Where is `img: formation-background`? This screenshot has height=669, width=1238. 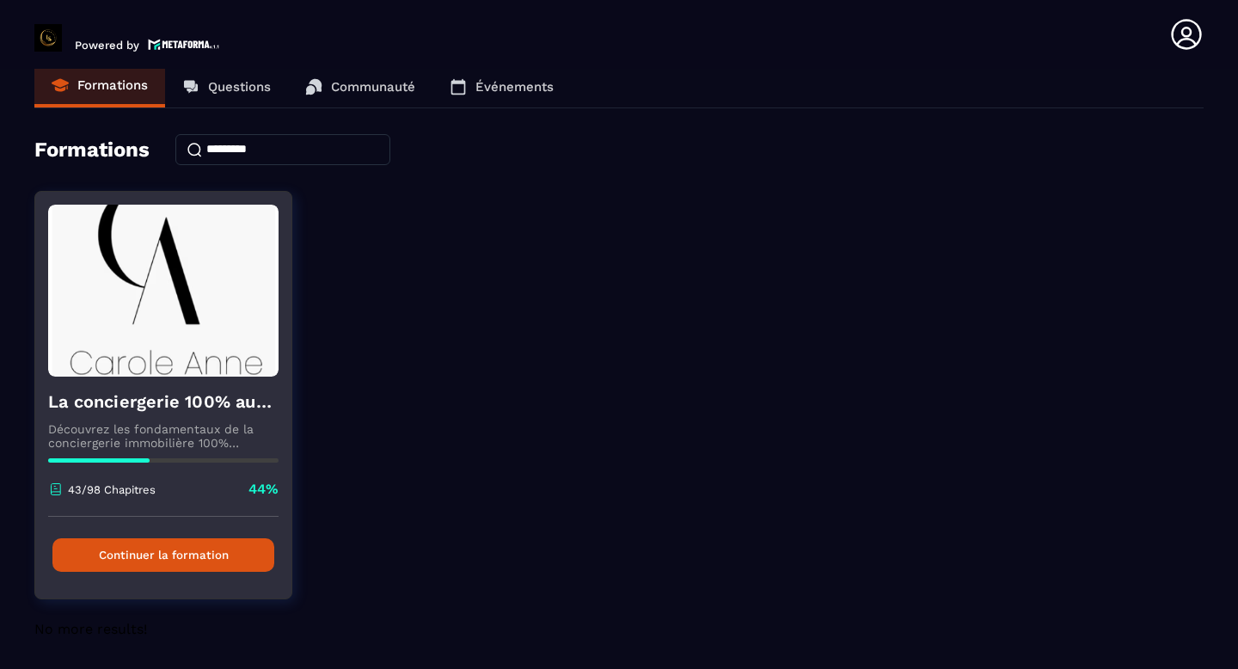
img: formation-background is located at coordinates (163, 291).